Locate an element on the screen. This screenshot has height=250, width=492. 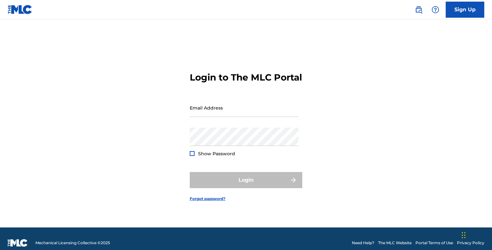
a: Public Search is located at coordinates (419, 10).